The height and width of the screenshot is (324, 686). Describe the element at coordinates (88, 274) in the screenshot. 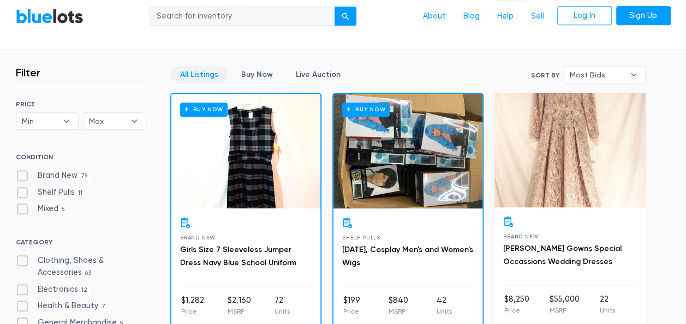

I see `span: 63` at that location.